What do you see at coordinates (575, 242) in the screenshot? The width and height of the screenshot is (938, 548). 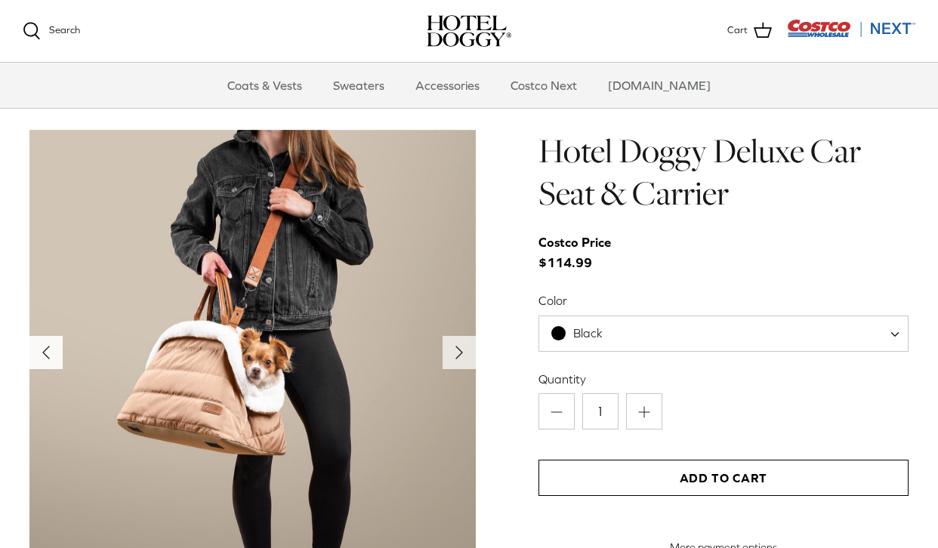 I see `div: Costco Price` at bounding box center [575, 242].